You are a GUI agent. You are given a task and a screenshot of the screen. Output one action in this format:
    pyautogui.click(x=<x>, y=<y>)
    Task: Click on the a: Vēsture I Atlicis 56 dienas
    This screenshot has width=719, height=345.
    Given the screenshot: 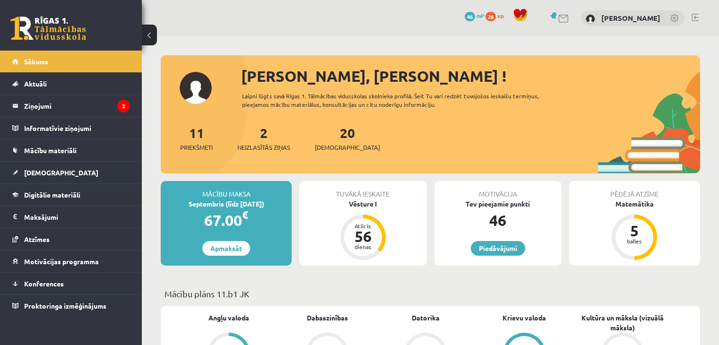 What is the action you would take?
    pyautogui.click(x=362, y=230)
    